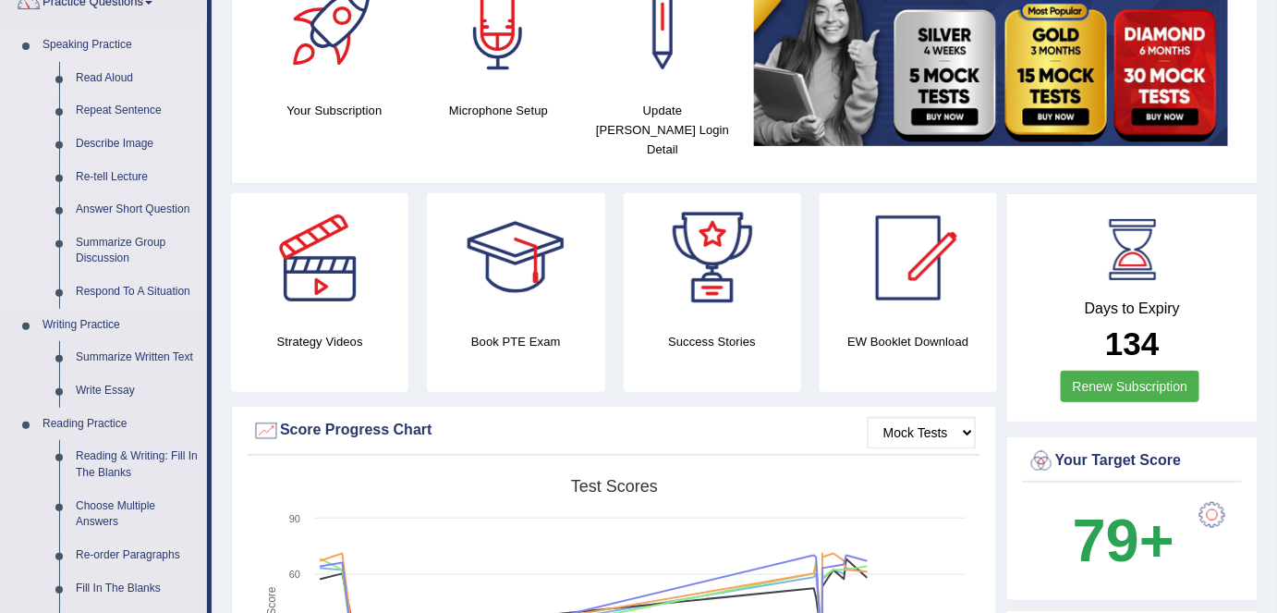 This screenshot has width=1277, height=613. I want to click on a: Repeat Sentence, so click(137, 111).